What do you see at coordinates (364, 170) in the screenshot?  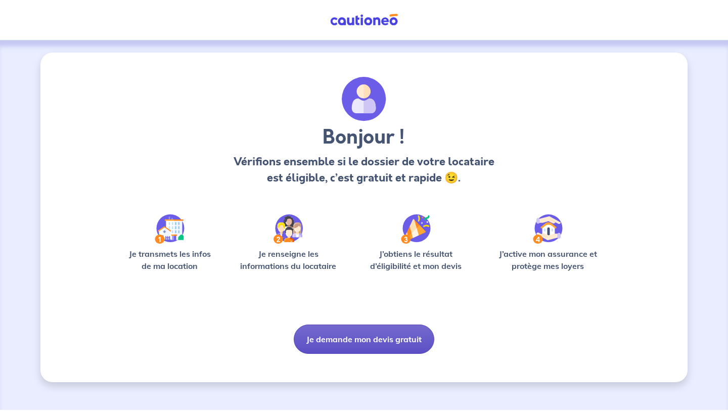 I see `p: Vérifions ensemble si le dossier de votre locataire est éligible, c’est gratuit et rapide 😉.` at bounding box center [364, 170].